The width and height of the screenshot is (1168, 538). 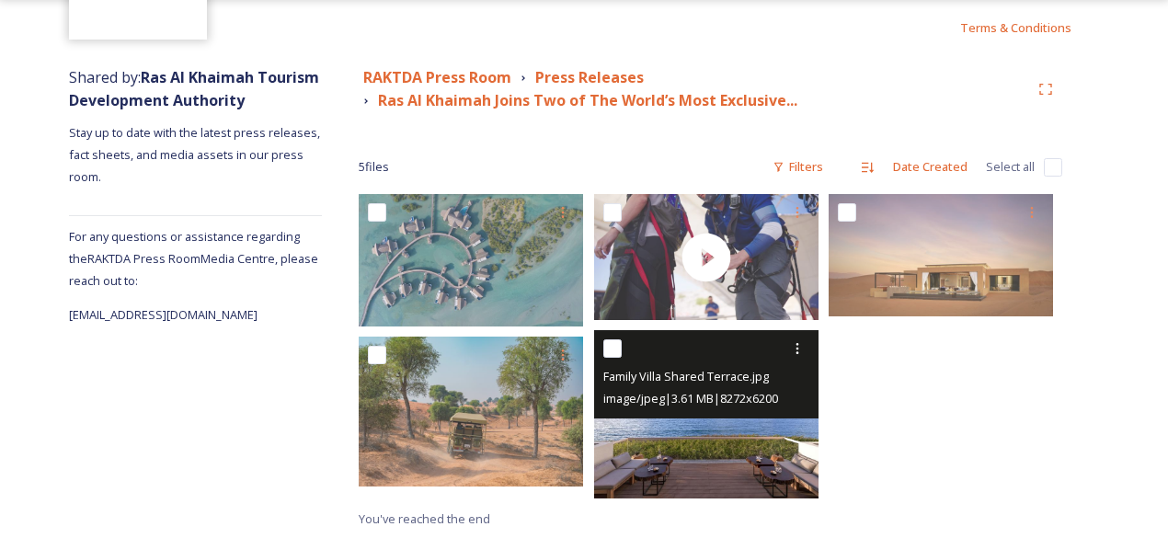 What do you see at coordinates (588, 100) in the screenshot?
I see `strong: Ras Al Khaimah Joins Two of The World’s Most Exclusive...` at bounding box center [588, 100].